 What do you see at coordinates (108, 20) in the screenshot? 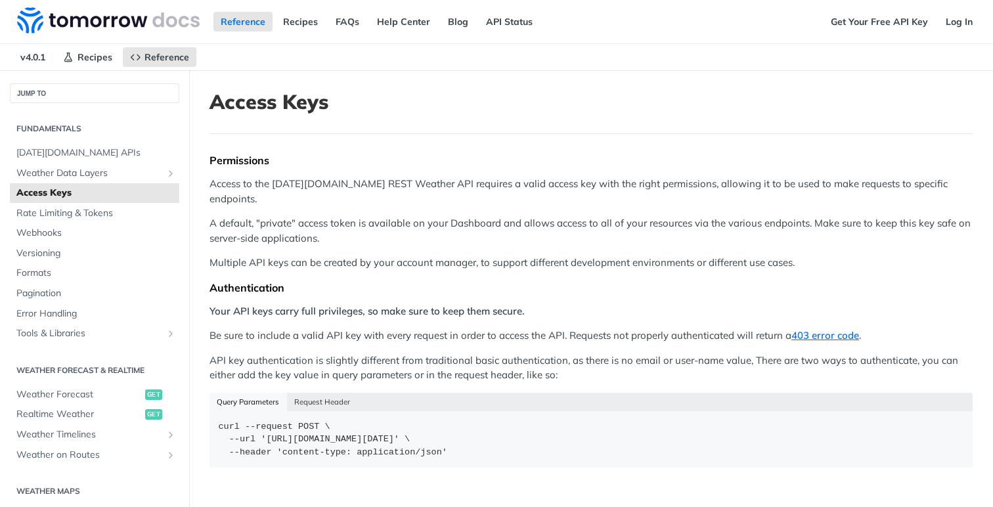
I see `img: Tomorrow.io Weather API Docs` at bounding box center [108, 20].